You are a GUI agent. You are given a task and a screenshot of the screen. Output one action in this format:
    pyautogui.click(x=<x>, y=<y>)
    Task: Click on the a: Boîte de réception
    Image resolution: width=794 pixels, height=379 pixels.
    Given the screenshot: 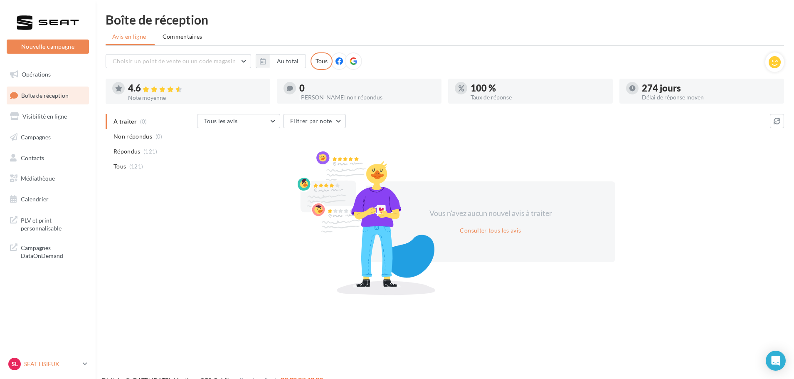 What is the action you would take?
    pyautogui.click(x=48, y=95)
    